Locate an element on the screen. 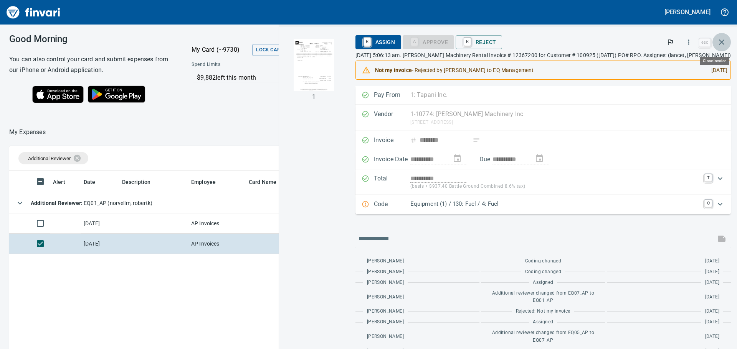 This screenshot has height=349, width=737. span: Reject is located at coordinates (478, 42).